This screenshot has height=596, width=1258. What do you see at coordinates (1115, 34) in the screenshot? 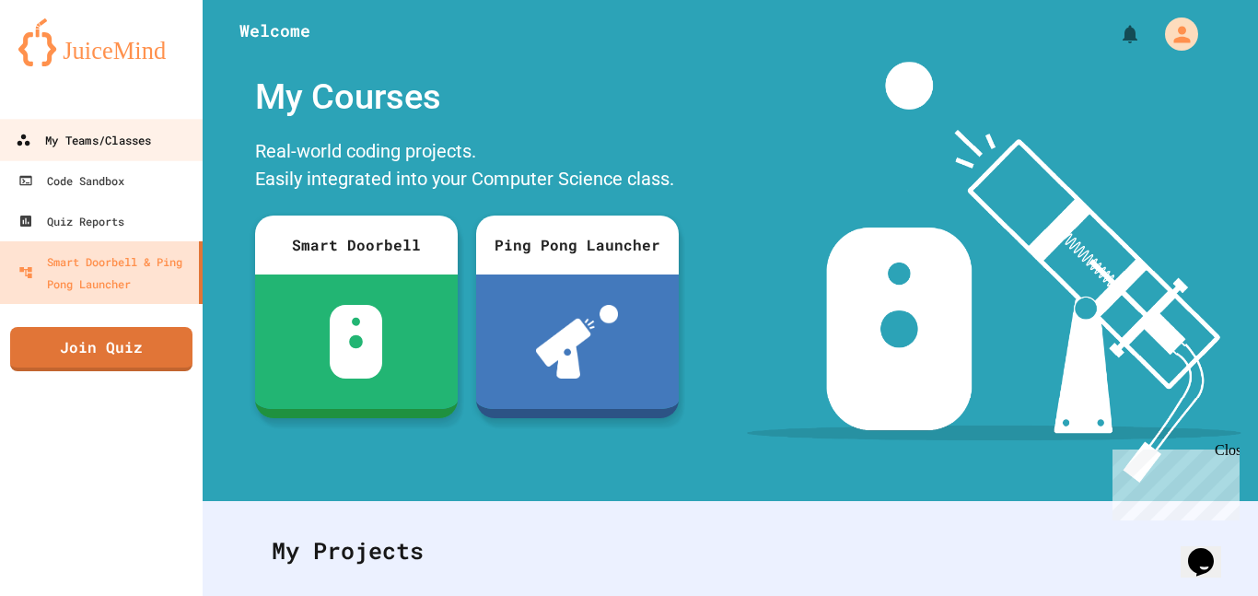
I see `div: My Notifications` at bounding box center [1115, 34].